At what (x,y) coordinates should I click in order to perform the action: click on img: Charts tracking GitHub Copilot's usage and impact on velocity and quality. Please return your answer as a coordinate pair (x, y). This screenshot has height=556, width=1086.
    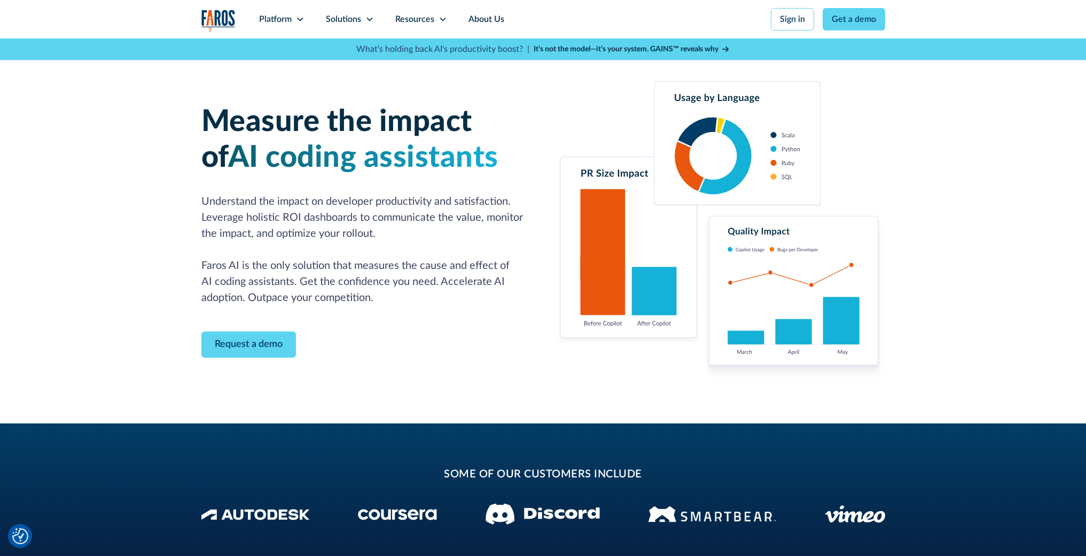
    Looking at the image, I should click on (721, 231).